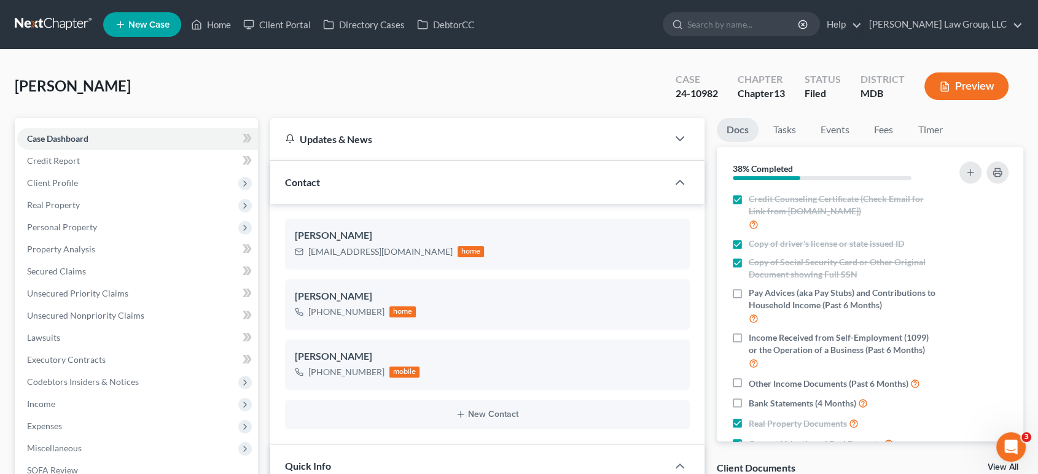 Image resolution: width=1038 pixels, height=474 pixels. I want to click on a: View All, so click(1003, 467).